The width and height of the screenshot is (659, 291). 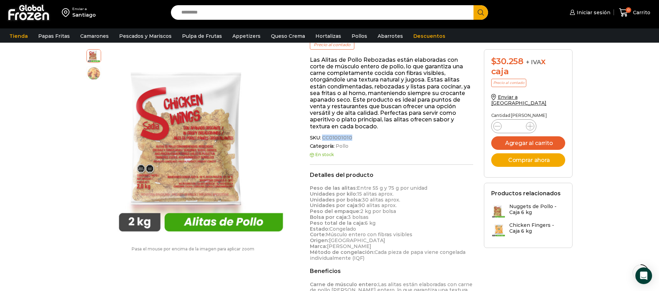 What do you see at coordinates (528, 211) in the screenshot?
I see `a: Nuggets de Pollo - Caja 6 kg` at bounding box center [528, 211].